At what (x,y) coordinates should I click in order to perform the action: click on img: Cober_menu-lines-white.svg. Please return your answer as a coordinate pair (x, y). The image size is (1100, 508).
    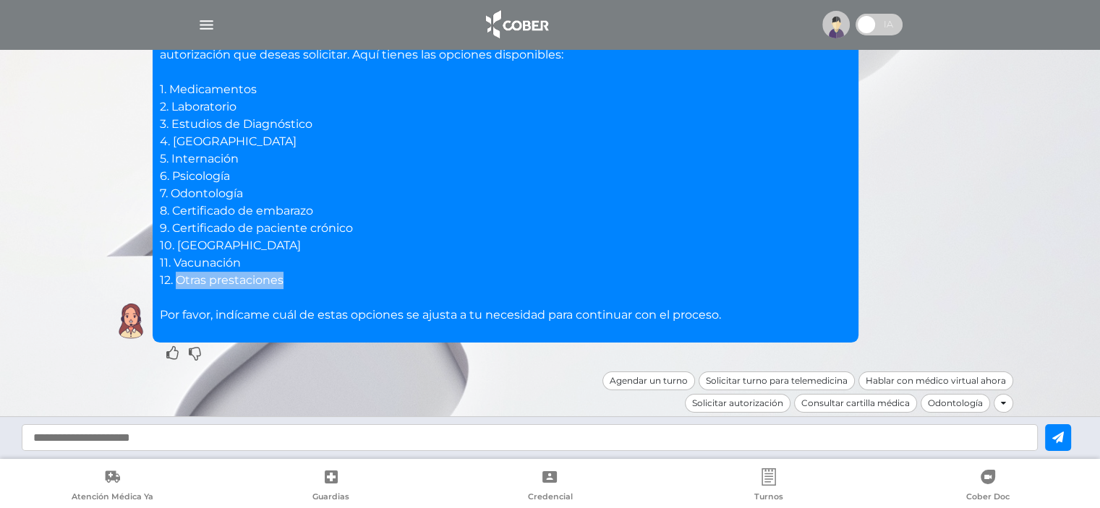
    Looking at the image, I should click on (206, 25).